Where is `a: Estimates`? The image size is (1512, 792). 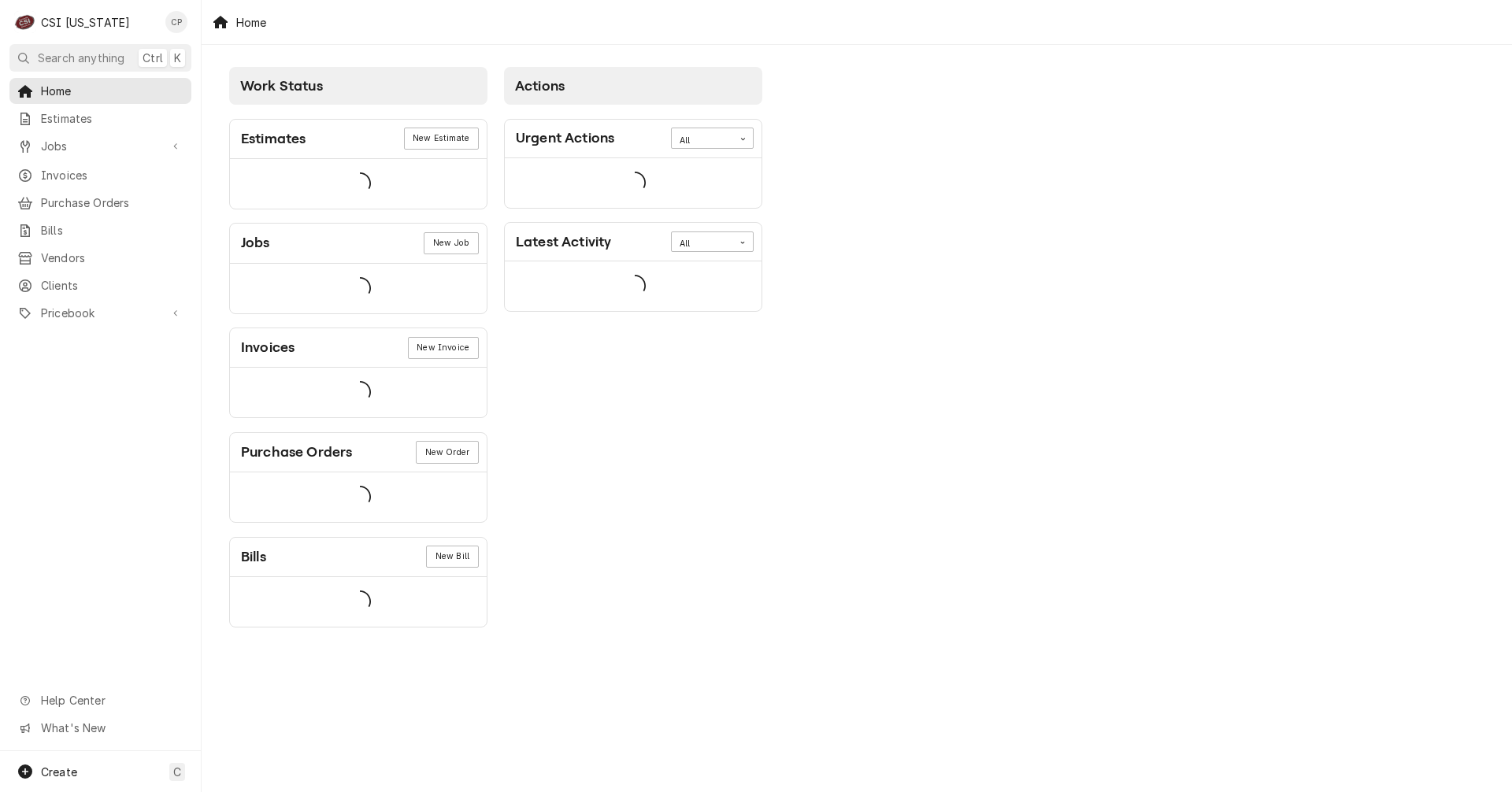
a: Estimates is located at coordinates (100, 118).